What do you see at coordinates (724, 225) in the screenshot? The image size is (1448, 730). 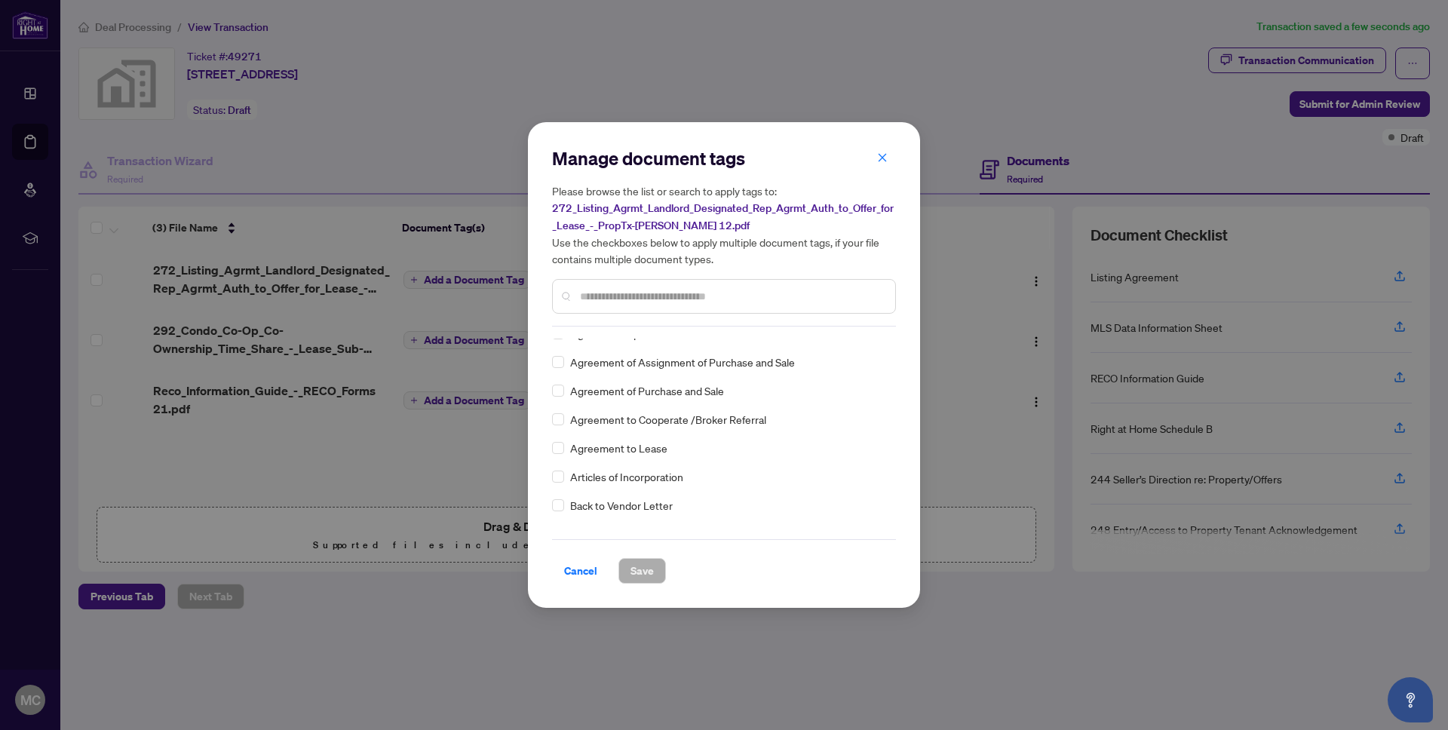 I see `h5: Please browse the list or search to apply tags to: Use the checkboxes below to apply multiple doc...` at bounding box center [724, 225].